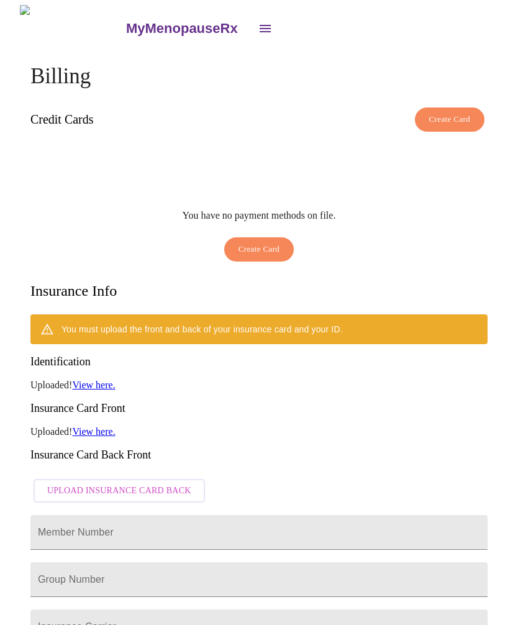 This screenshot has width=518, height=625. Describe the element at coordinates (182, 29) in the screenshot. I see `h3: MyMenopauseRx` at that location.